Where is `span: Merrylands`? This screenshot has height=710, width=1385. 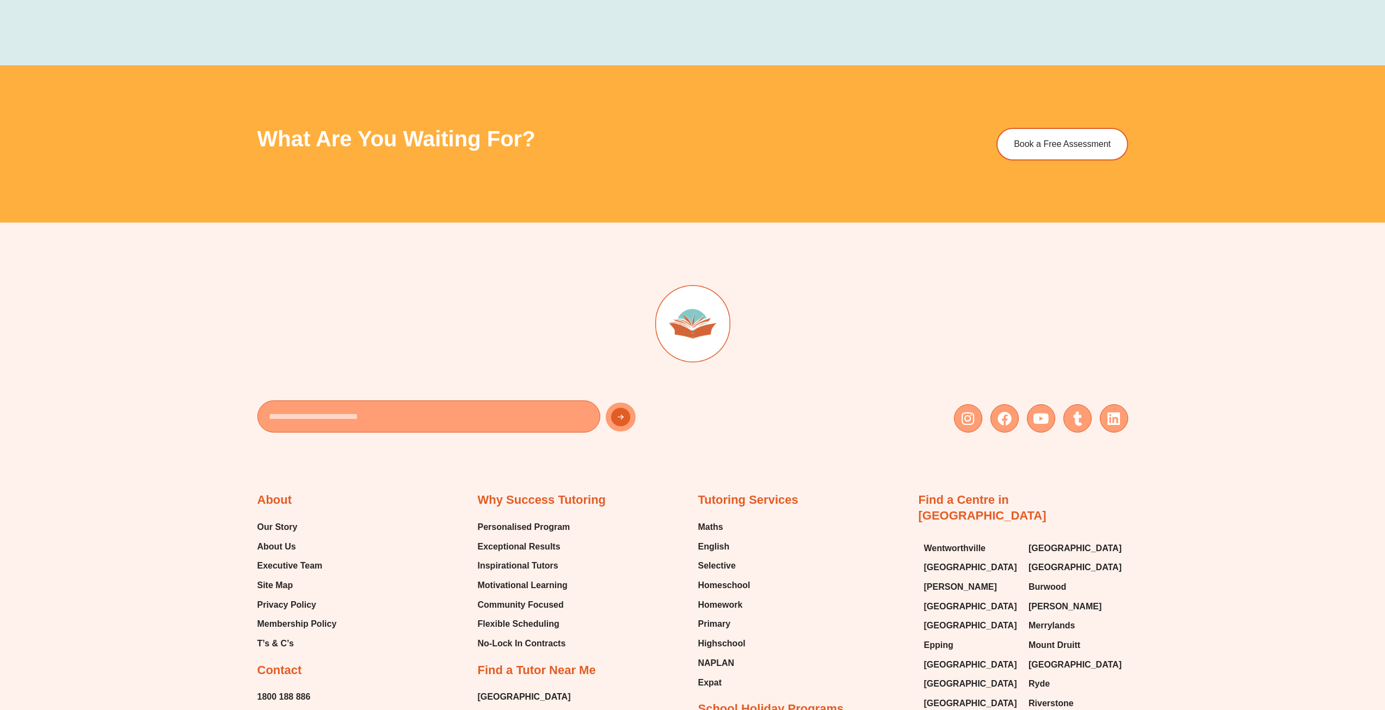
span: Merrylands is located at coordinates (1051, 626).